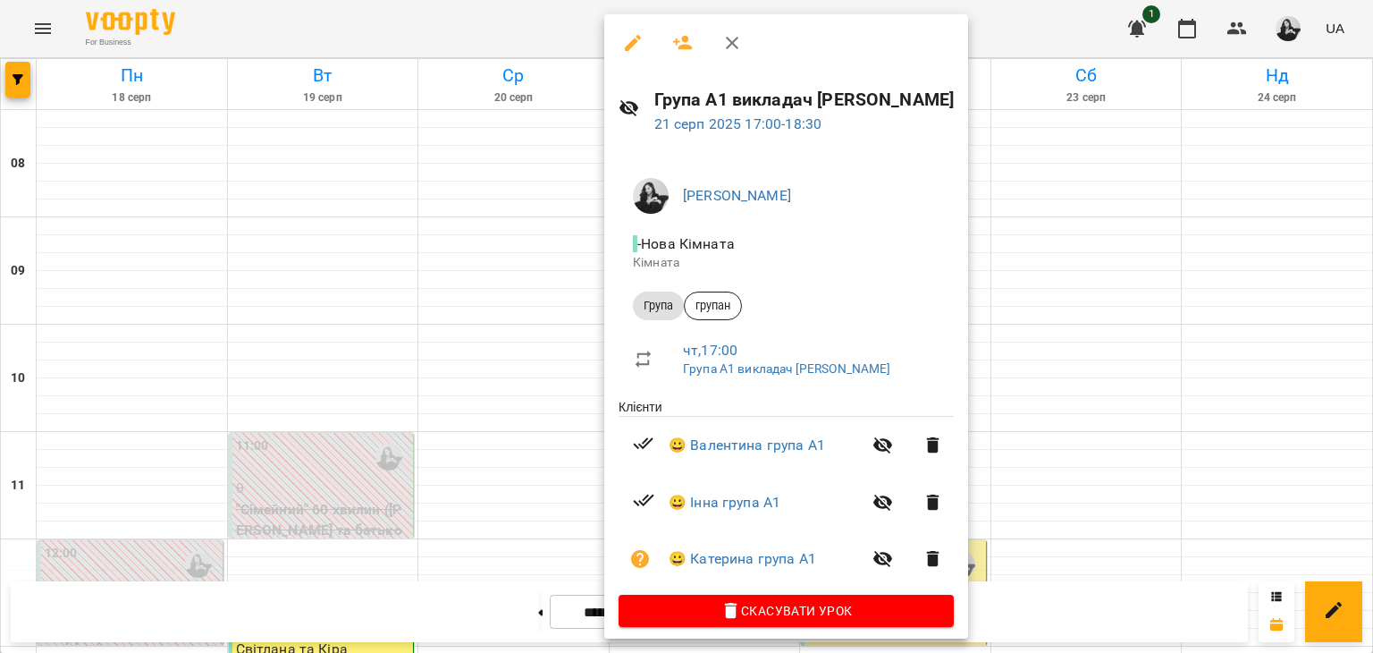  What do you see at coordinates (786, 496) in the screenshot?
I see `ul: Клієнти` at bounding box center [786, 496].